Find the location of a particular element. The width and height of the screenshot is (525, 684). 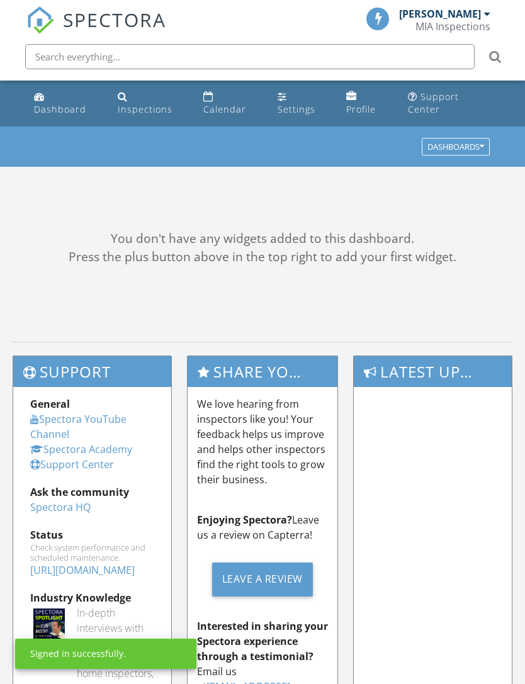

div: Leave a Review is located at coordinates (262, 579).